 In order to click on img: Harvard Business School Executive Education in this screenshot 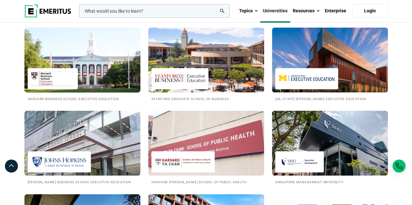, I will do `click(53, 79)`.